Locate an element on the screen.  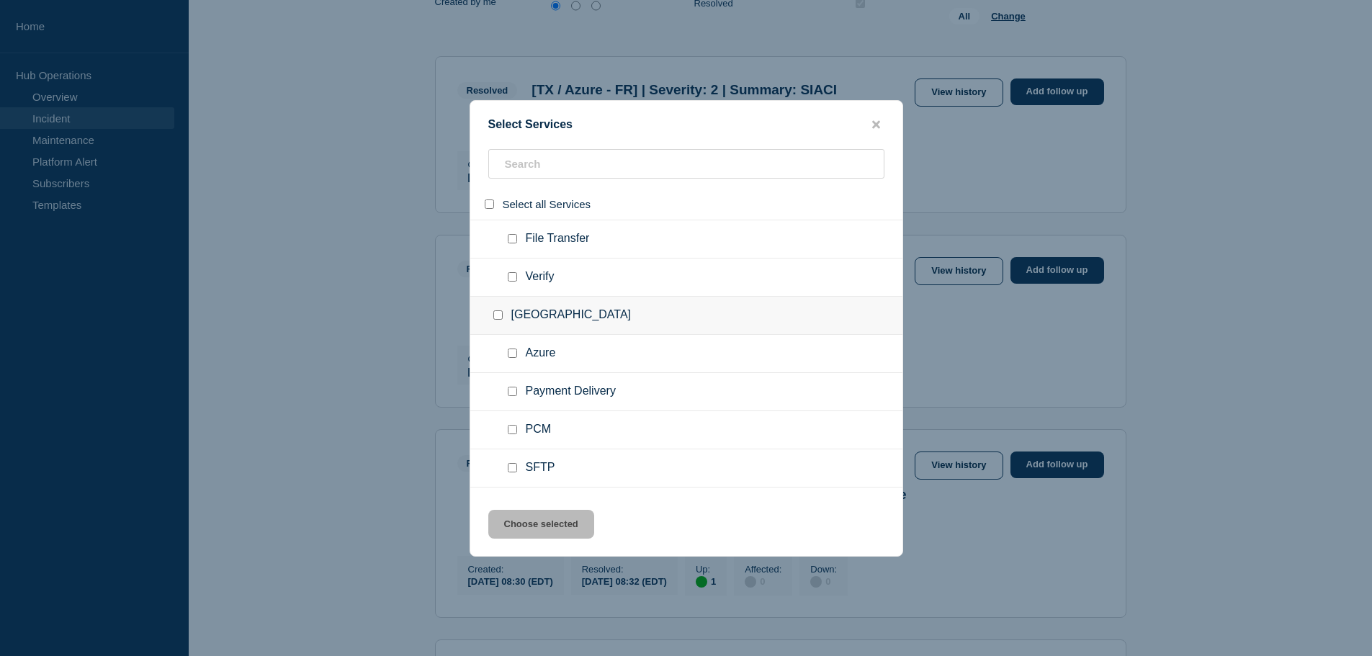
input: select all is located at coordinates (489, 204).